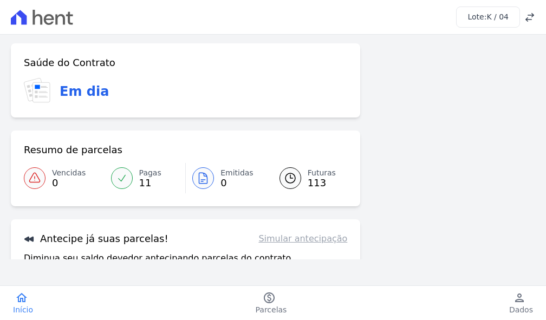 This screenshot has height=320, width=546. What do you see at coordinates (64, 178) in the screenshot?
I see `a: Vencidas 0` at bounding box center [64, 178].